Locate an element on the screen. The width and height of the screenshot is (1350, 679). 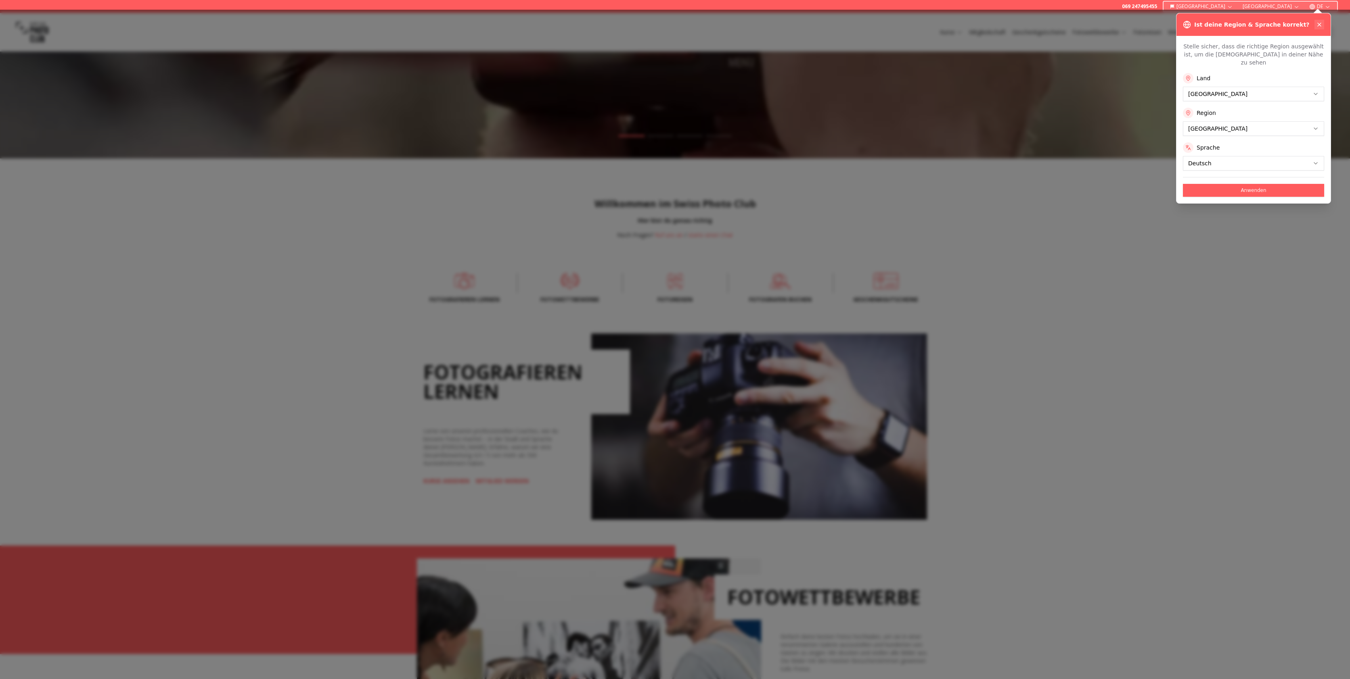
label: Region is located at coordinates (1206, 113).